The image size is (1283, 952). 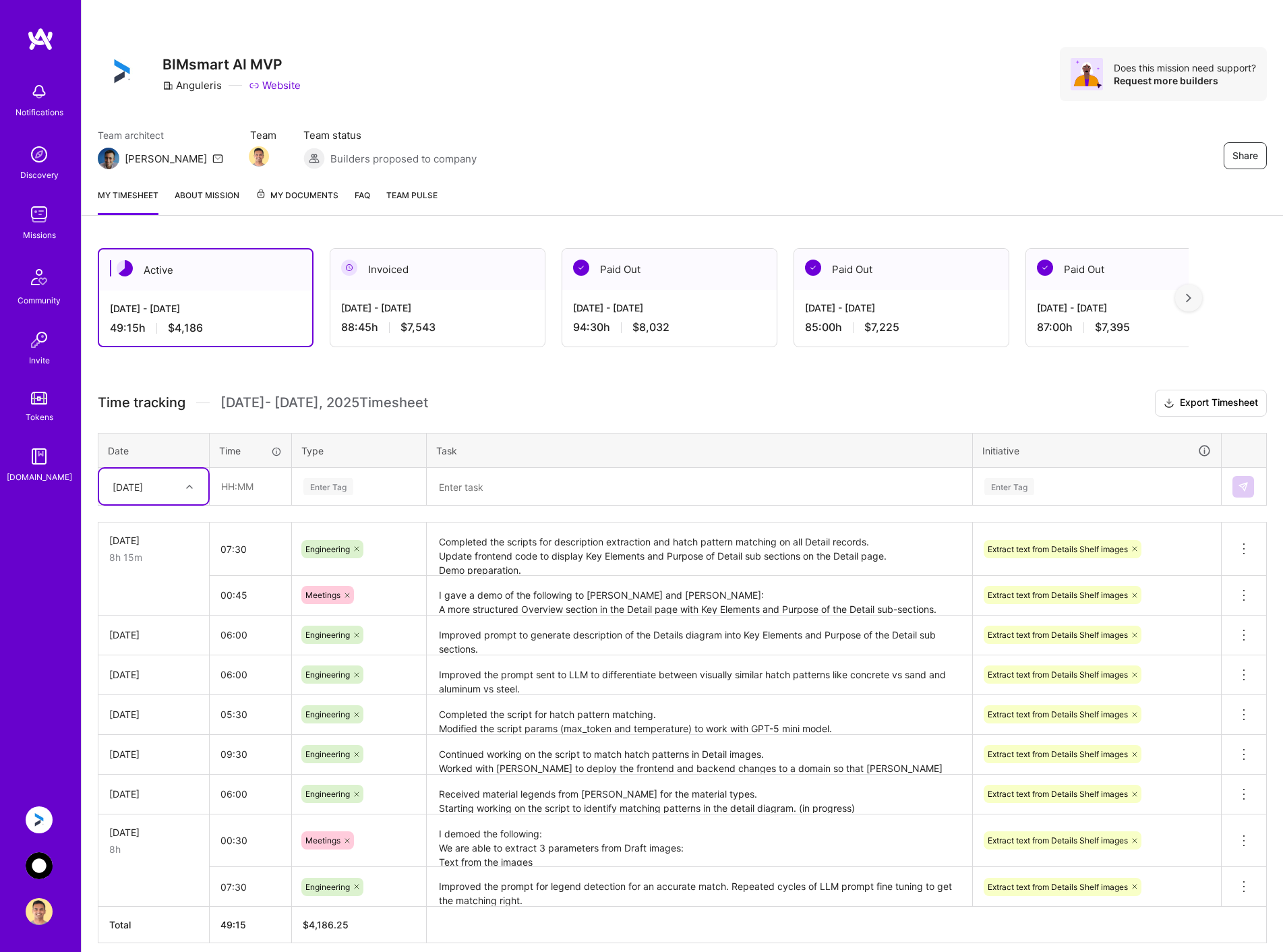 What do you see at coordinates (359, 451) in the screenshot?
I see `th: Type` at bounding box center [359, 451].